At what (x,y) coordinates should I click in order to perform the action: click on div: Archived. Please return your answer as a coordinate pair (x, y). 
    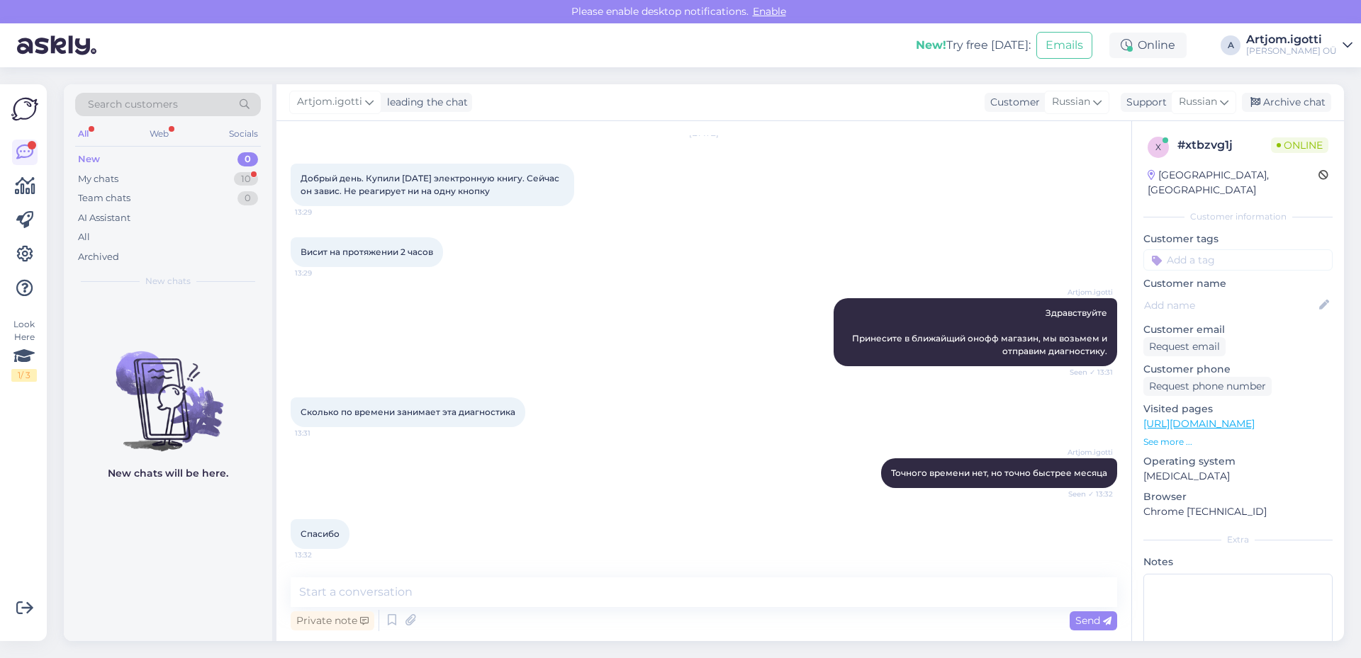
    Looking at the image, I should click on (99, 257).